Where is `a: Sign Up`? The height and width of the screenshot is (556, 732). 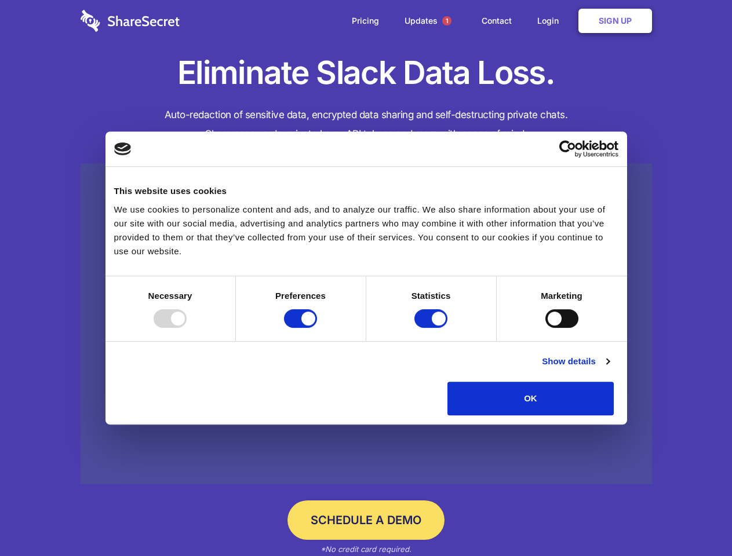
a: Sign Up is located at coordinates (615, 21).